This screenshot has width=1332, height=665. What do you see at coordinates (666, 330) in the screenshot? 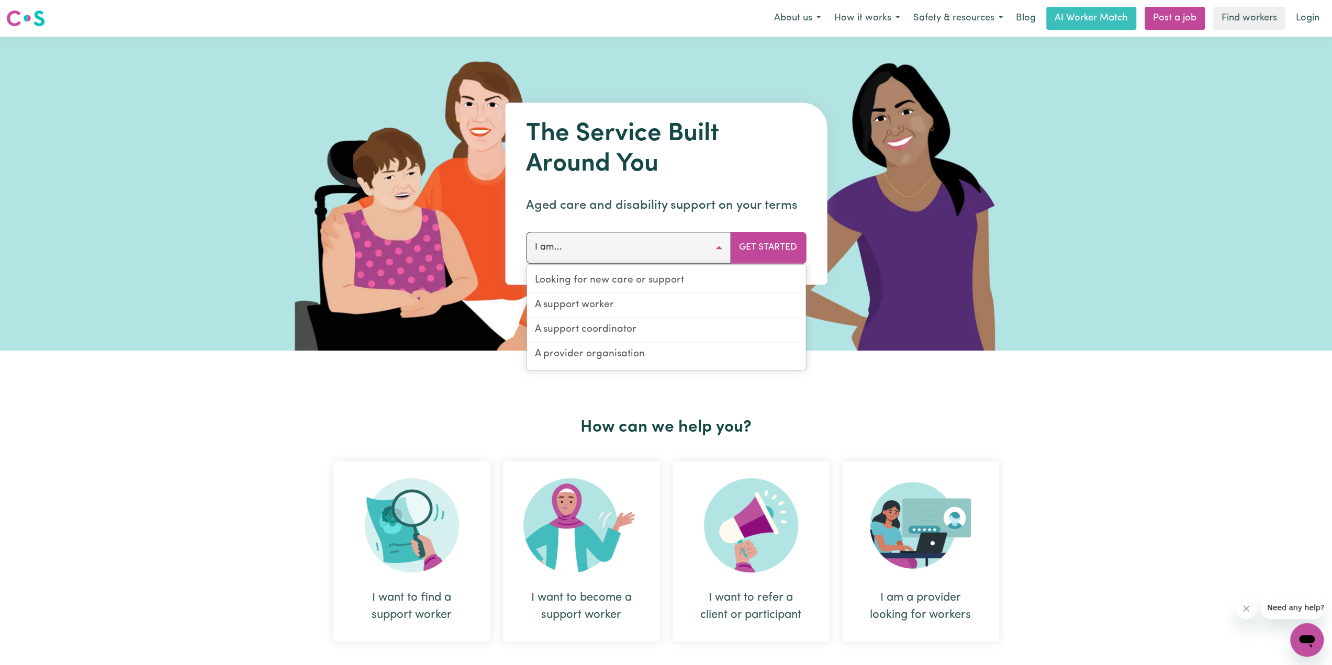
I see `a: A support coordinator` at bounding box center [666, 330].